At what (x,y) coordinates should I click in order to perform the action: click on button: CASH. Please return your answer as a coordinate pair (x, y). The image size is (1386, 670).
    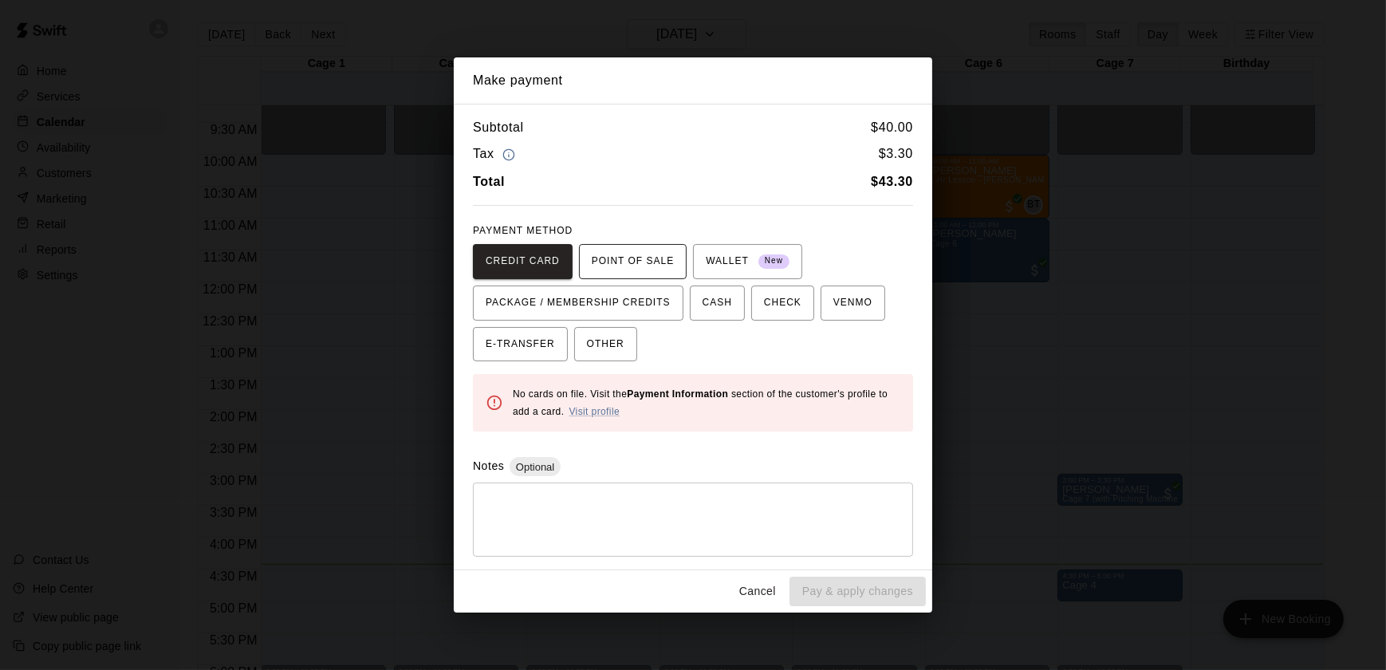
    Looking at the image, I should click on (717, 303).